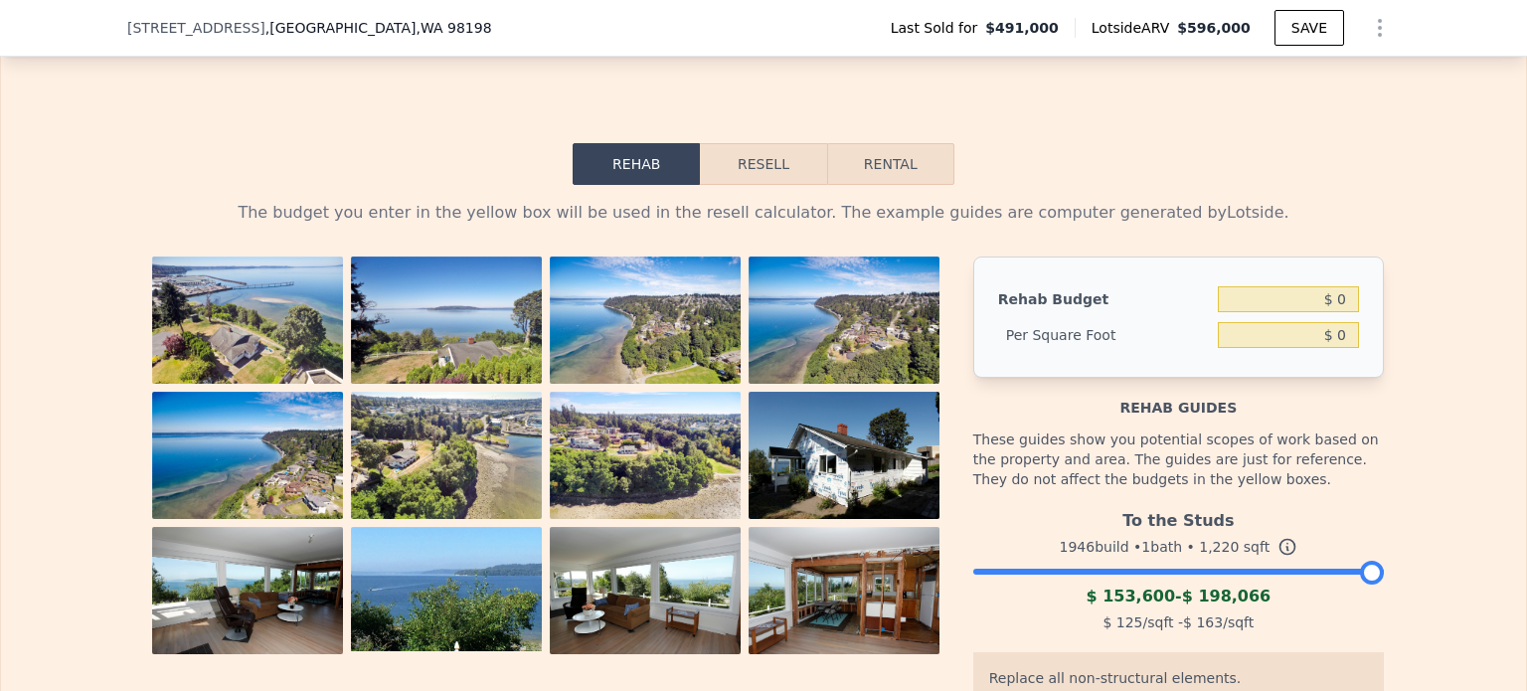 This screenshot has height=691, width=1527. Describe the element at coordinates (1226, 595) in the screenshot. I see `span: $ 198,066` at that location.